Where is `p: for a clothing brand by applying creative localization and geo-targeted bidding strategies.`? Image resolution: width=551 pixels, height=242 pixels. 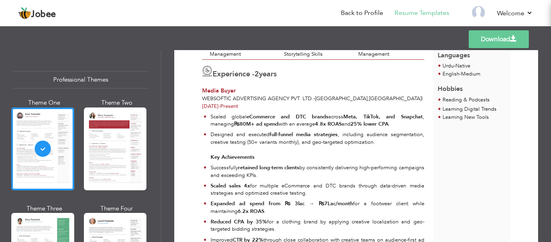 p: for a clothing brand by applying creative localization and geo-targeted bidding strategies. is located at coordinates (317, 225).